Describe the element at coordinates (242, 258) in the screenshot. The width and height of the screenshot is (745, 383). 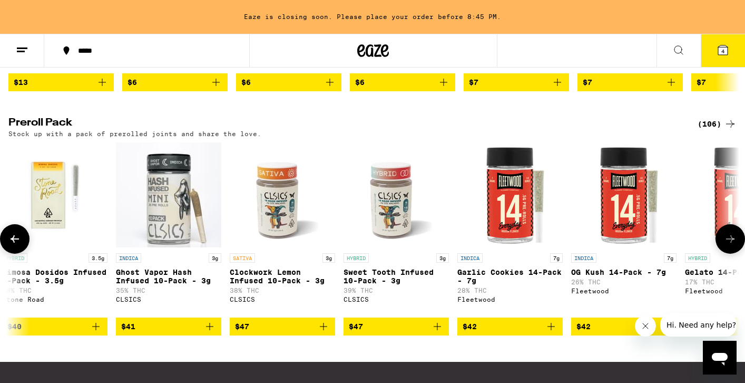
I see `p: SATIVA` at that location.